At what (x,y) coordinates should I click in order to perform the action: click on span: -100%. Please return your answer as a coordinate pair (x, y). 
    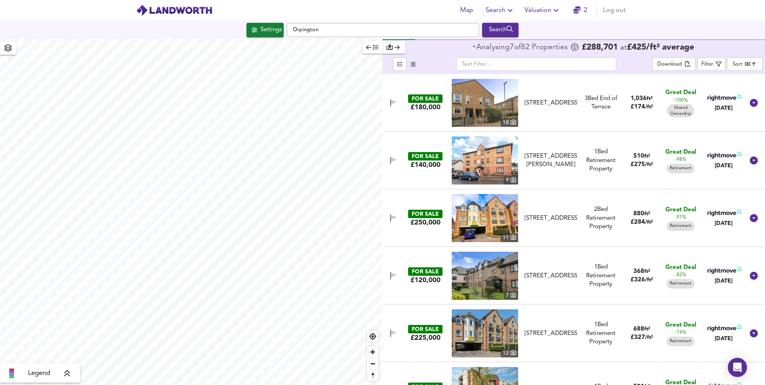
    Looking at the image, I should click on (681, 100).